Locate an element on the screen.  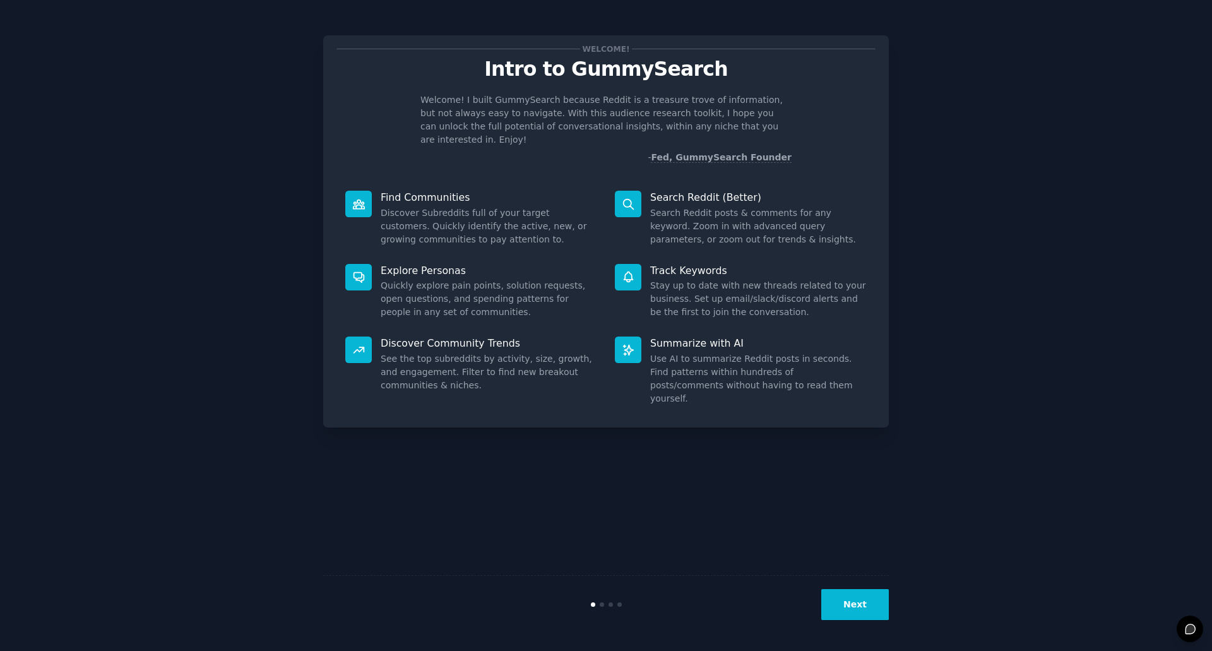
p: Find Communities is located at coordinates (488, 197).